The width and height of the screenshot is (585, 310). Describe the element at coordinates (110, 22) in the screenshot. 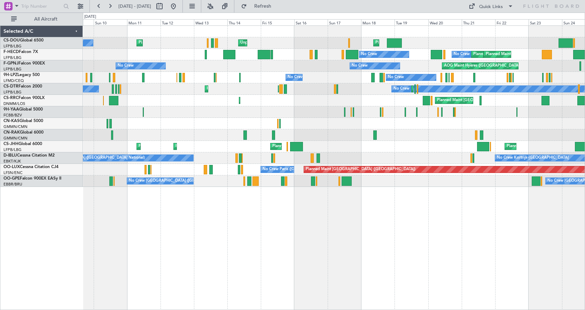

I see `div: Sun 10` at that location.